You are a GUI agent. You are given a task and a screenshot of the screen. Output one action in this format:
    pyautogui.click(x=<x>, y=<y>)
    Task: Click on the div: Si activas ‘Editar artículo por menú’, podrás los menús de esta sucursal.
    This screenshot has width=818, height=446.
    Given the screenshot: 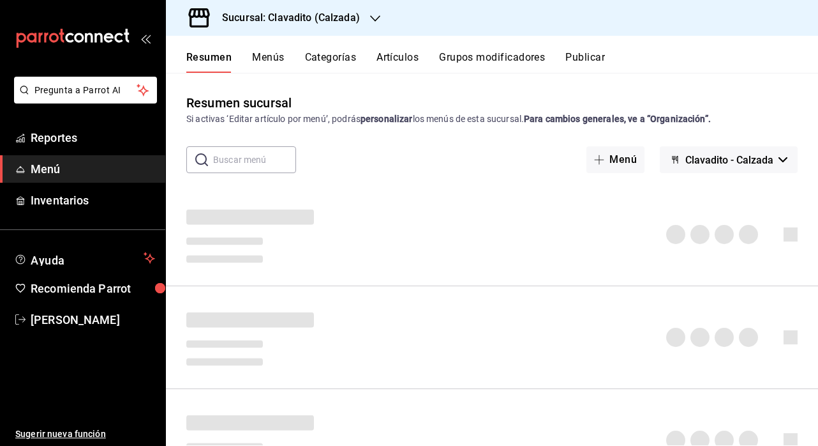 What is the action you would take?
    pyautogui.click(x=492, y=119)
    